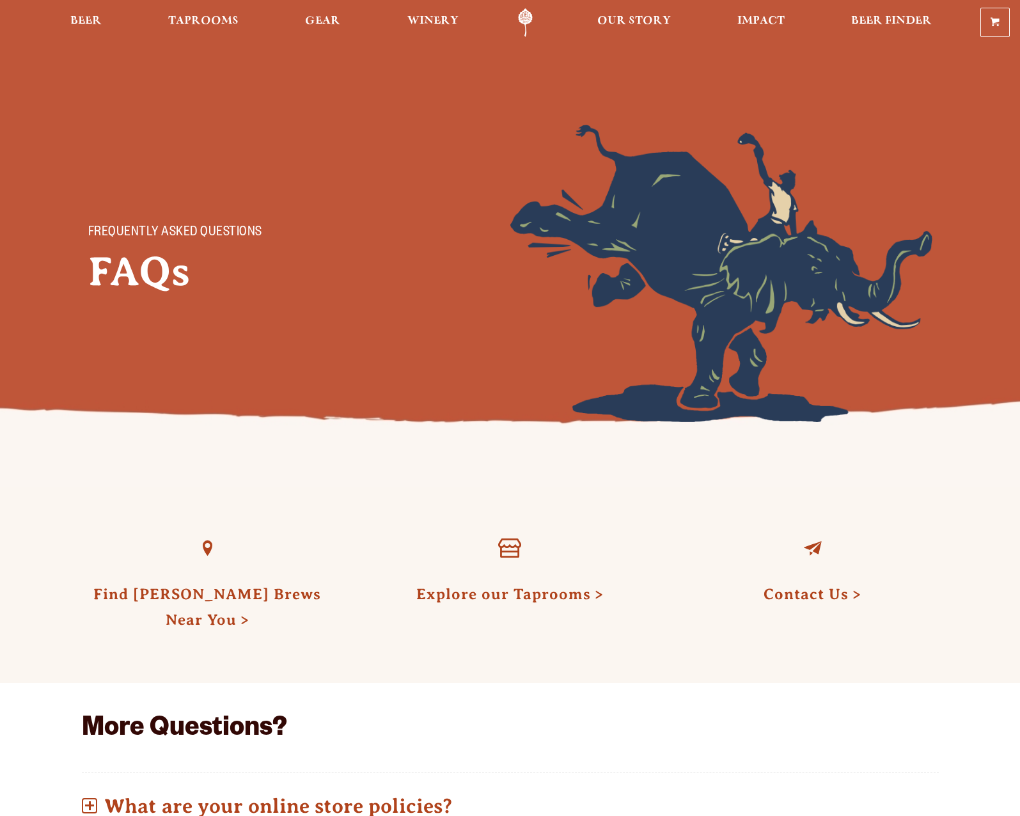 Image resolution: width=1020 pixels, height=816 pixels. What do you see at coordinates (892, 22) in the screenshot?
I see `a: Beer Finder` at bounding box center [892, 22].